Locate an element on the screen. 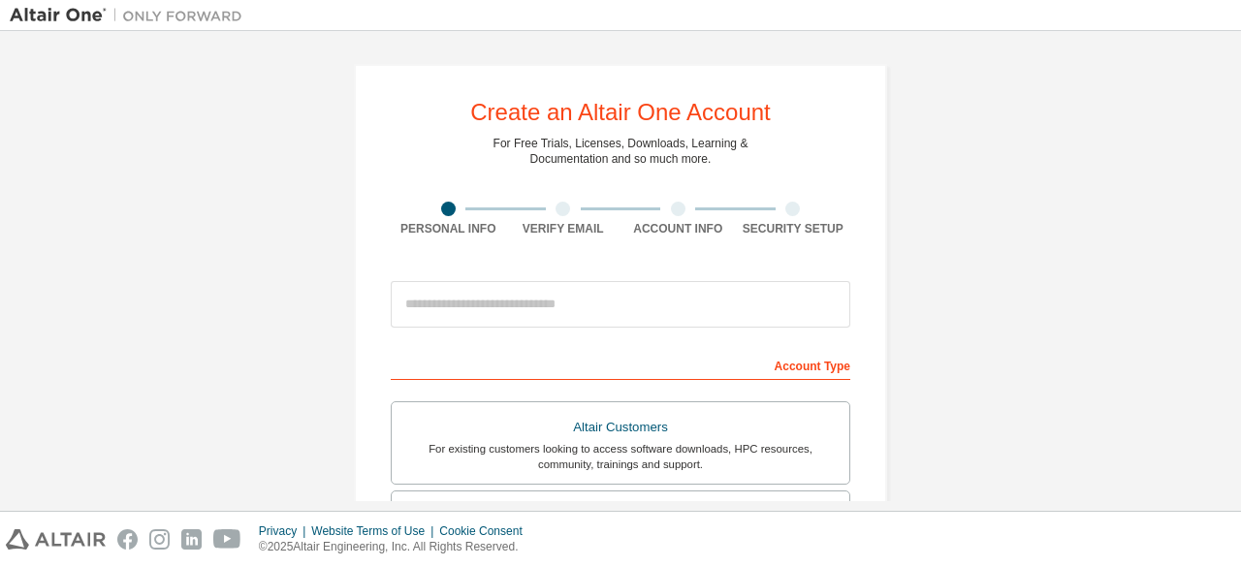  div: Account Type is located at coordinates (621, 365).